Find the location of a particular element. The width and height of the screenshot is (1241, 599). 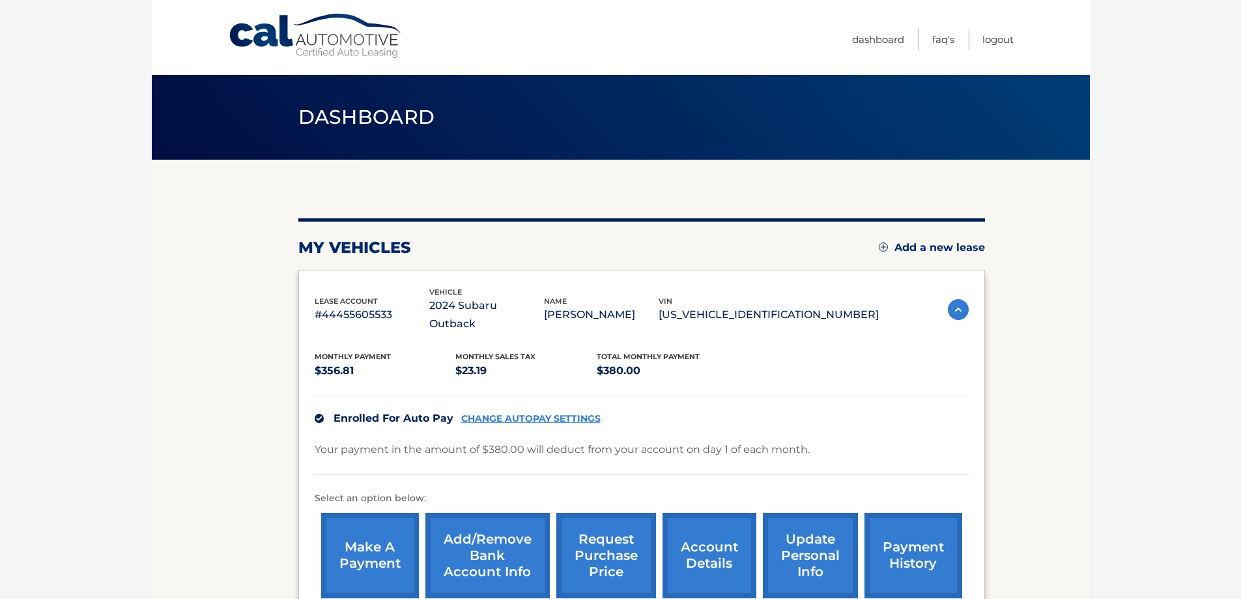

a: Add a new lease is located at coordinates (932, 248).